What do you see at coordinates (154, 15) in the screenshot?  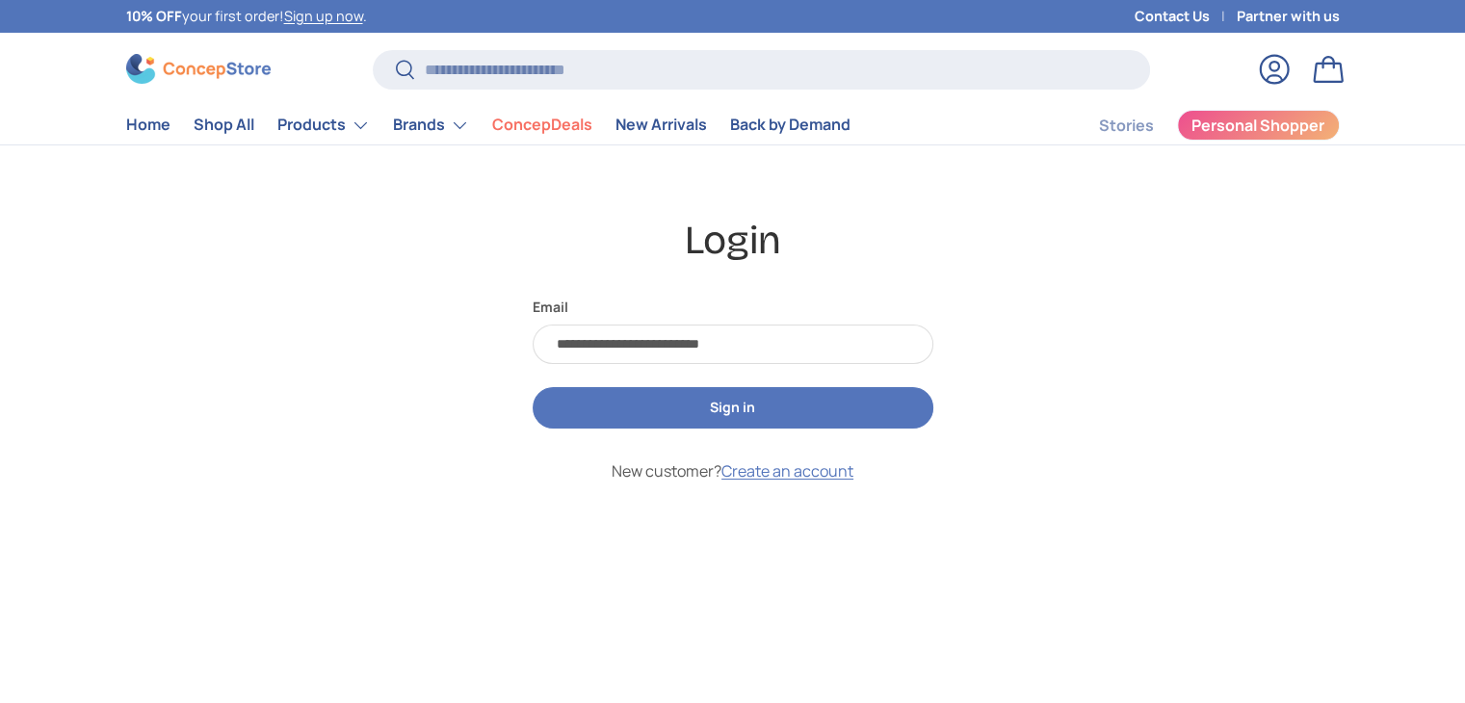 I see `strong: 10% OFF` at bounding box center [154, 15].